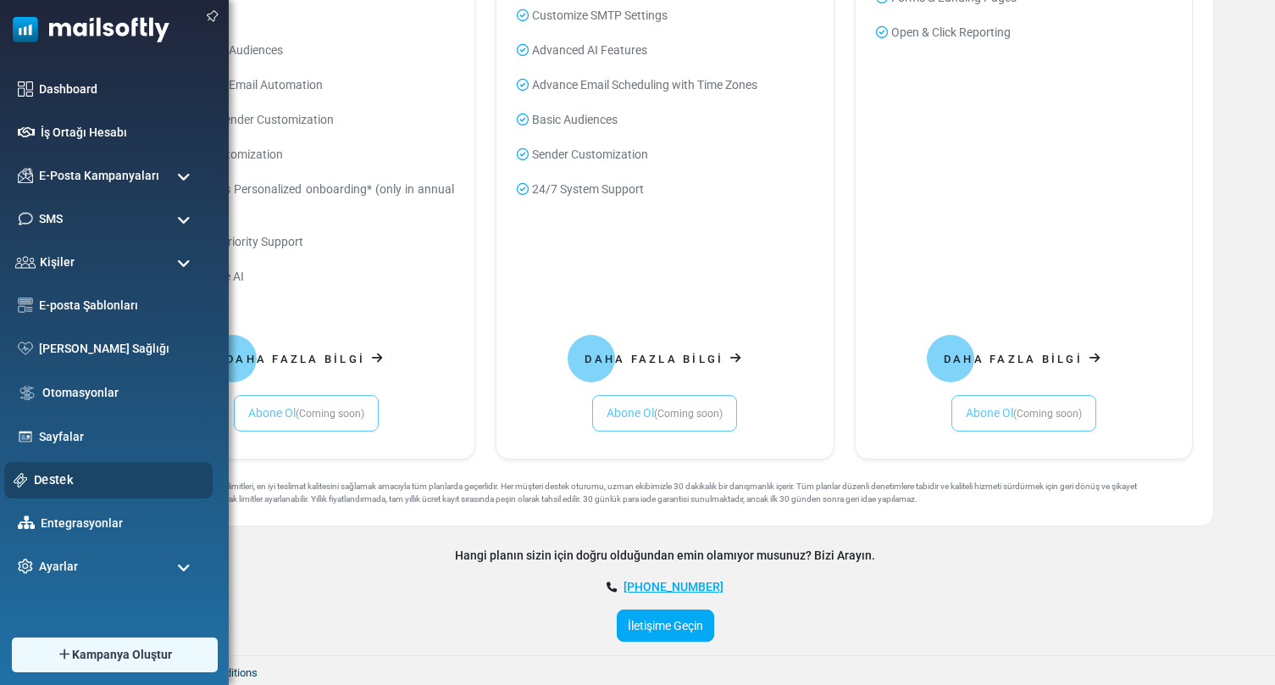 The height and width of the screenshot is (685, 1275). Describe the element at coordinates (306, 242) in the screenshot. I see `li: Phone & Priority Support` at that location.